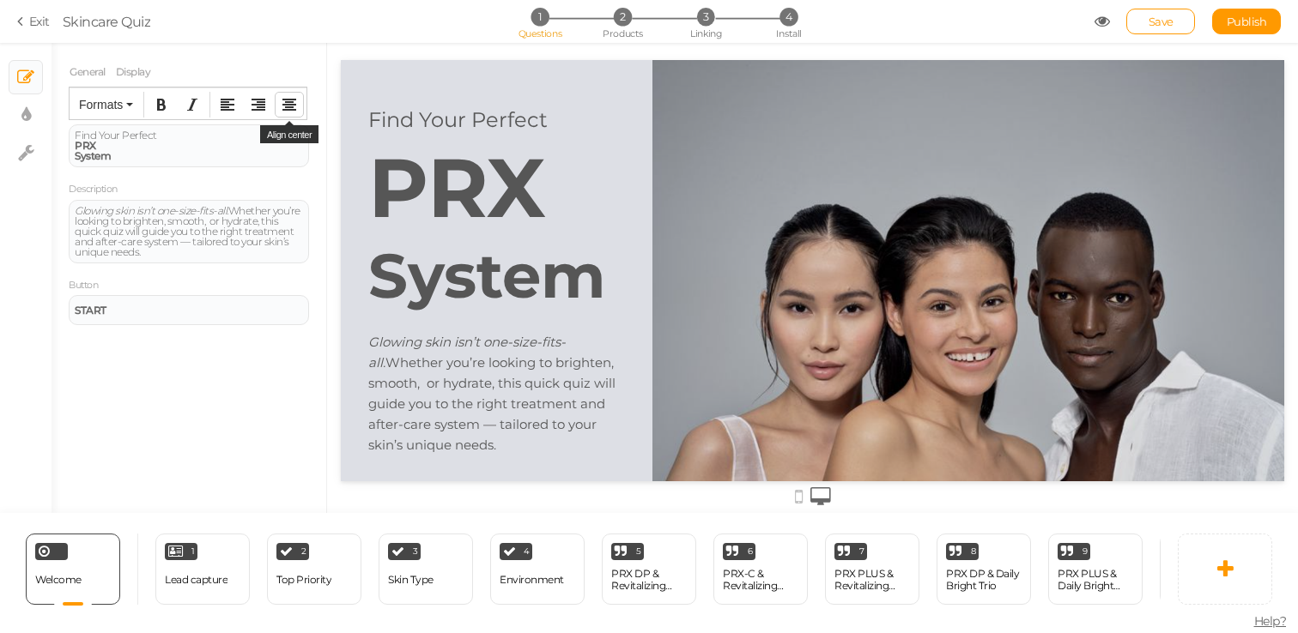  Describe the element at coordinates (203, 569) in the screenshot. I see `div: 1 Lead capture` at that location.